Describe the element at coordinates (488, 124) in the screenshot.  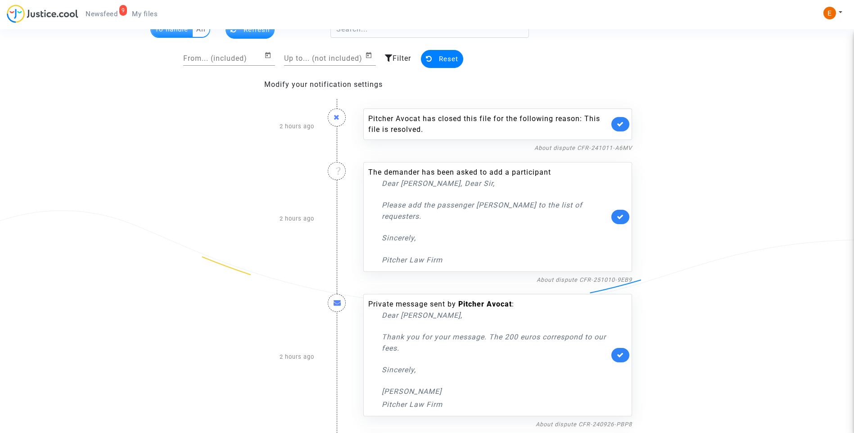
I see `div: Pitcher Avocat has closed this file for the following reason: This file is resolved.` at that location.